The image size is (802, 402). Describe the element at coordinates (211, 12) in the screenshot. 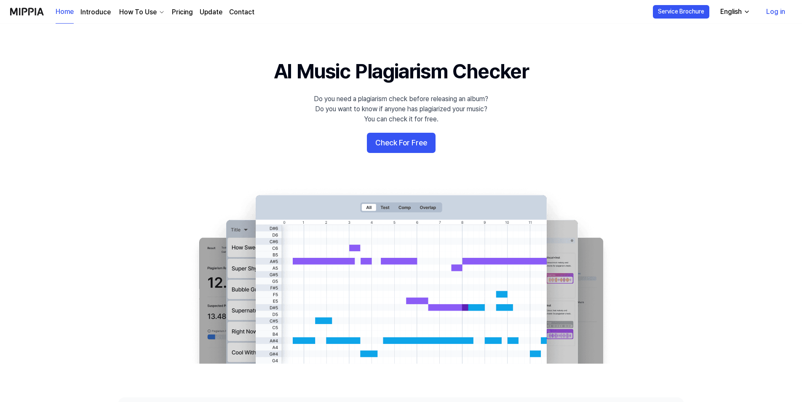

I see `a: Update` at that location.